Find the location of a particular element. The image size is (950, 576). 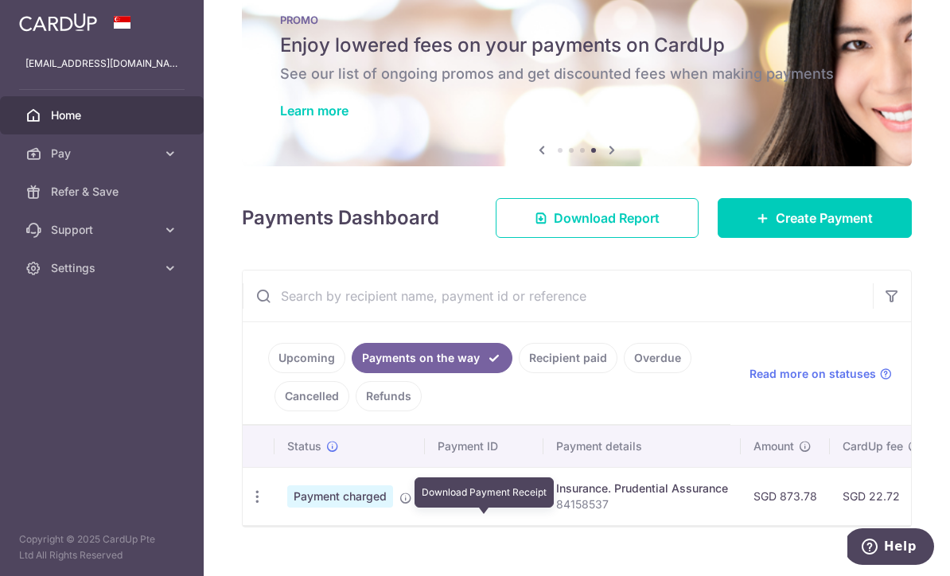

span: Refer & Save is located at coordinates (103, 192).